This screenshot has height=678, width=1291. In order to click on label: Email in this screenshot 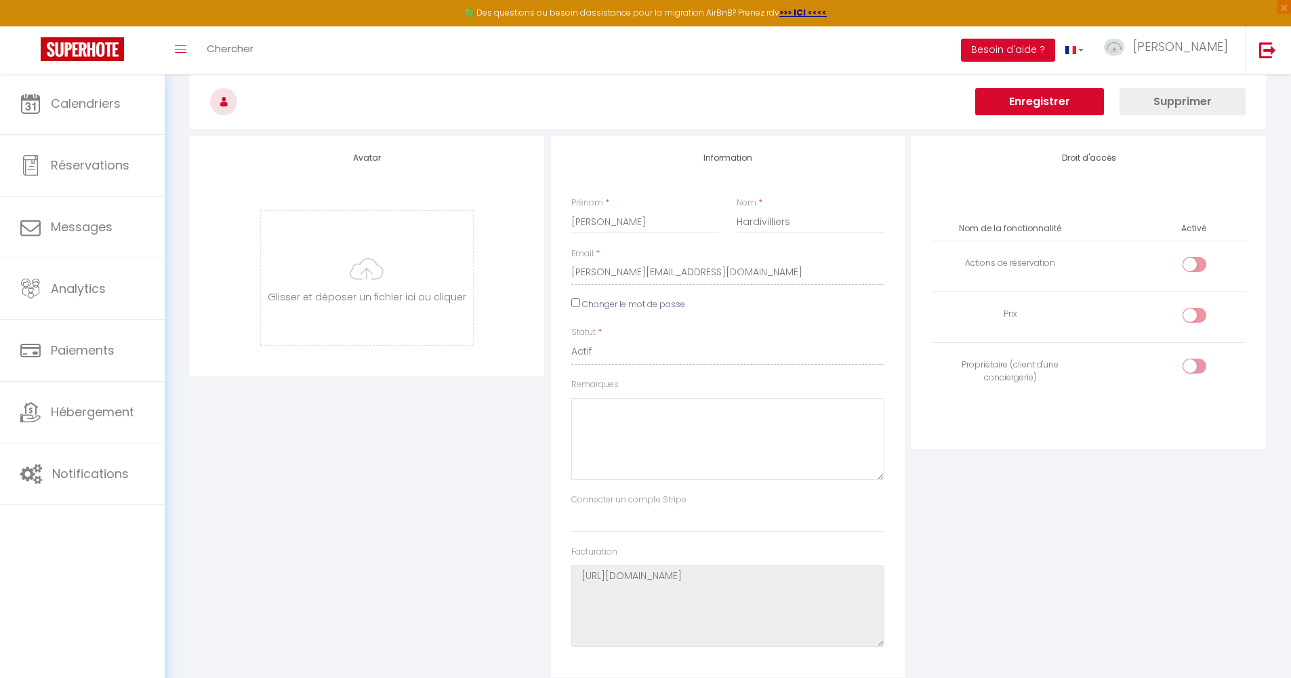, I will do `click(582, 254)`.